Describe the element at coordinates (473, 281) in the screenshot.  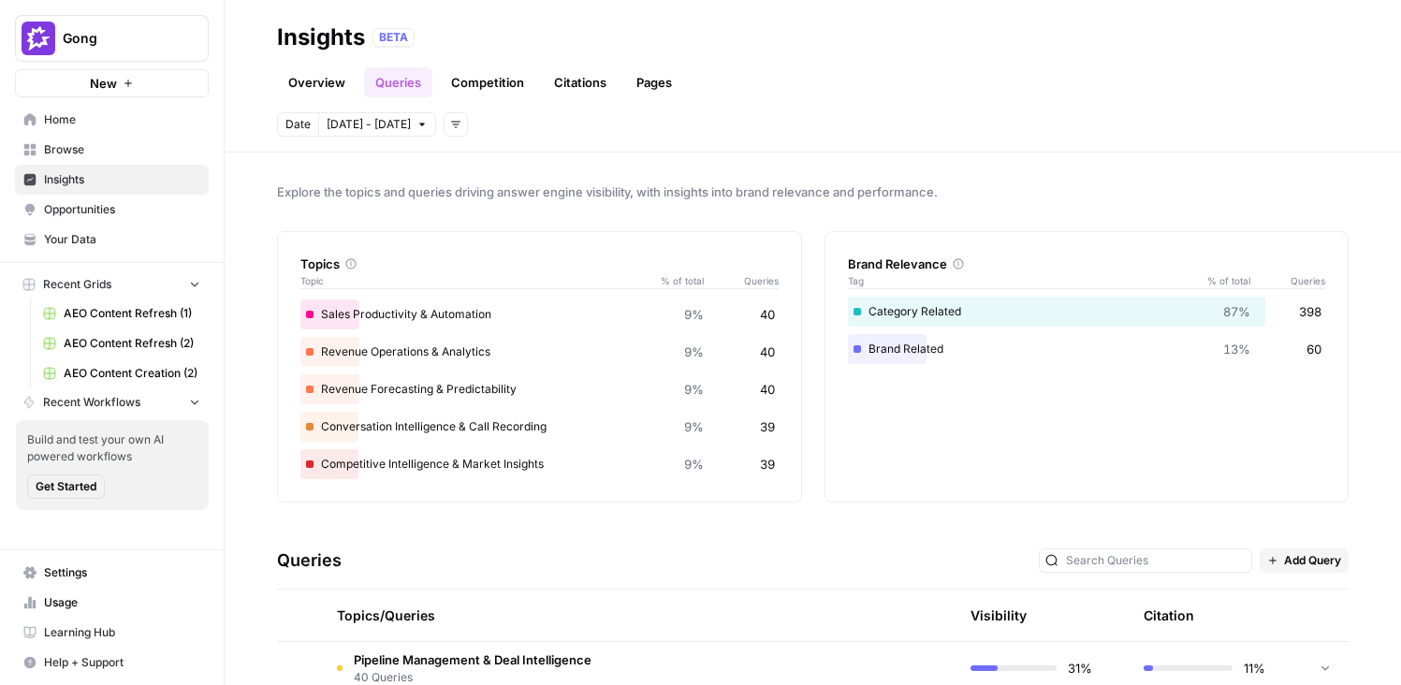
I see `span: Topic` at that location.